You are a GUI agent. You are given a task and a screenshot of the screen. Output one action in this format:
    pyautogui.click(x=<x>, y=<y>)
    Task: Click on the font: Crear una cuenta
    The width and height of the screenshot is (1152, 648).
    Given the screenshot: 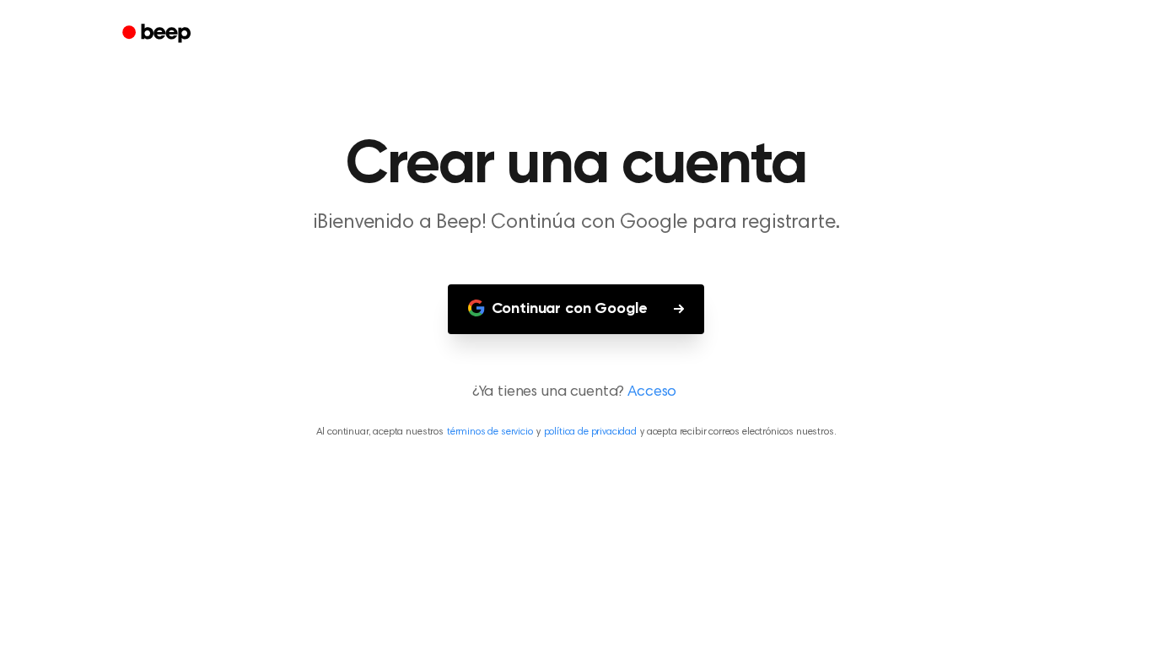 What is the action you would take?
    pyautogui.click(x=575, y=165)
    